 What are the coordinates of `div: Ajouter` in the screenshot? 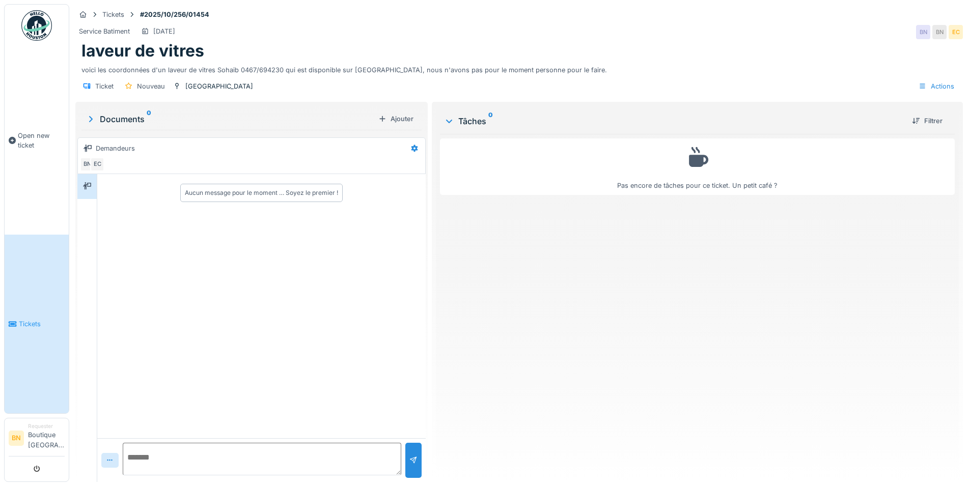 It's located at (396, 119).